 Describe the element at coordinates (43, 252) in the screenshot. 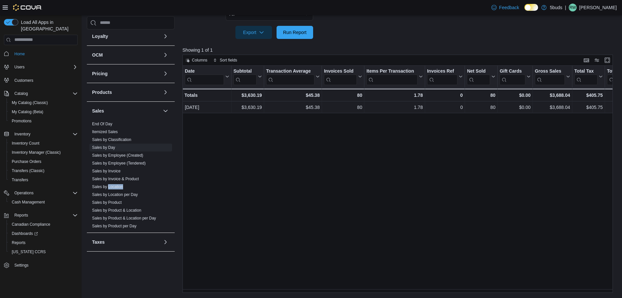

I see `span: Washington CCRS` at that location.